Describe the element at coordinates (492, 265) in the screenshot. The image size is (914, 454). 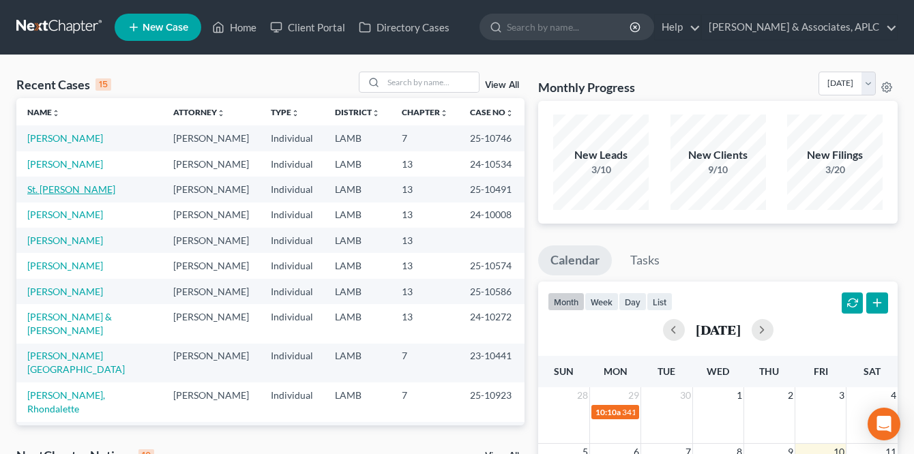
I see `td: 25-10574` at that location.